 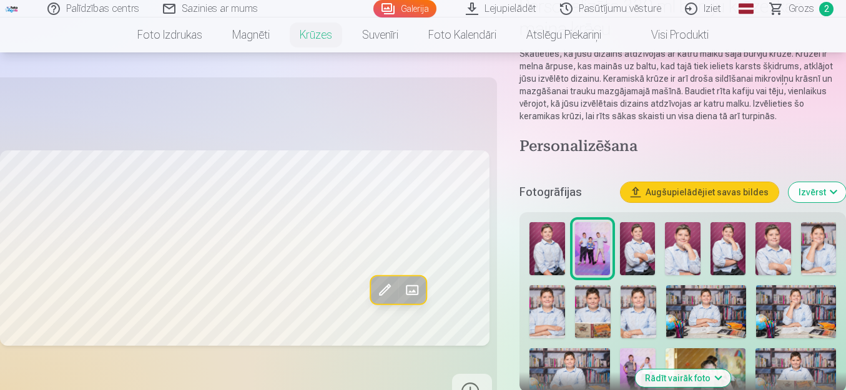 What do you see at coordinates (380, 35) in the screenshot?
I see `a: Suvenīri` at bounding box center [380, 35].